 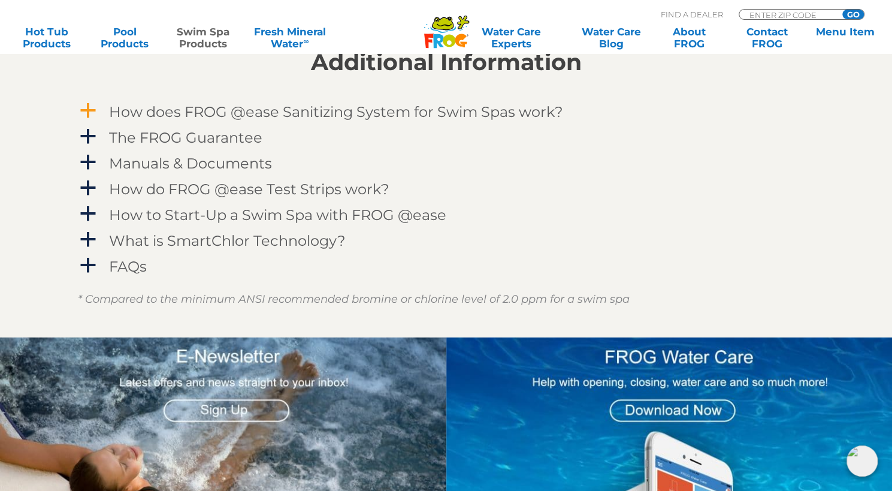 I want to click on a: Hot TubProducts, so click(x=47, y=38).